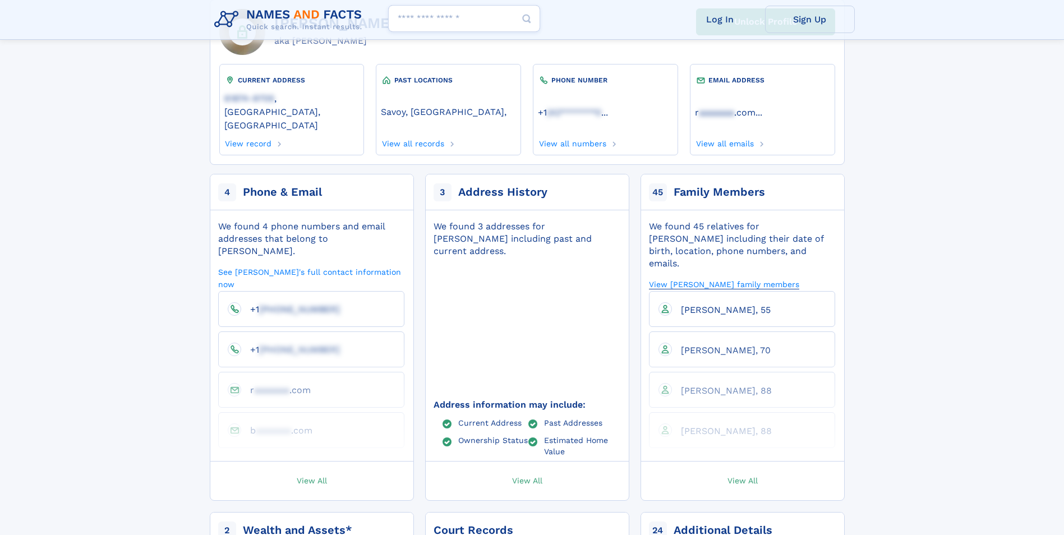 The image size is (1064, 535). Describe the element at coordinates (810, 19) in the screenshot. I see `a: Sign Up` at that location.